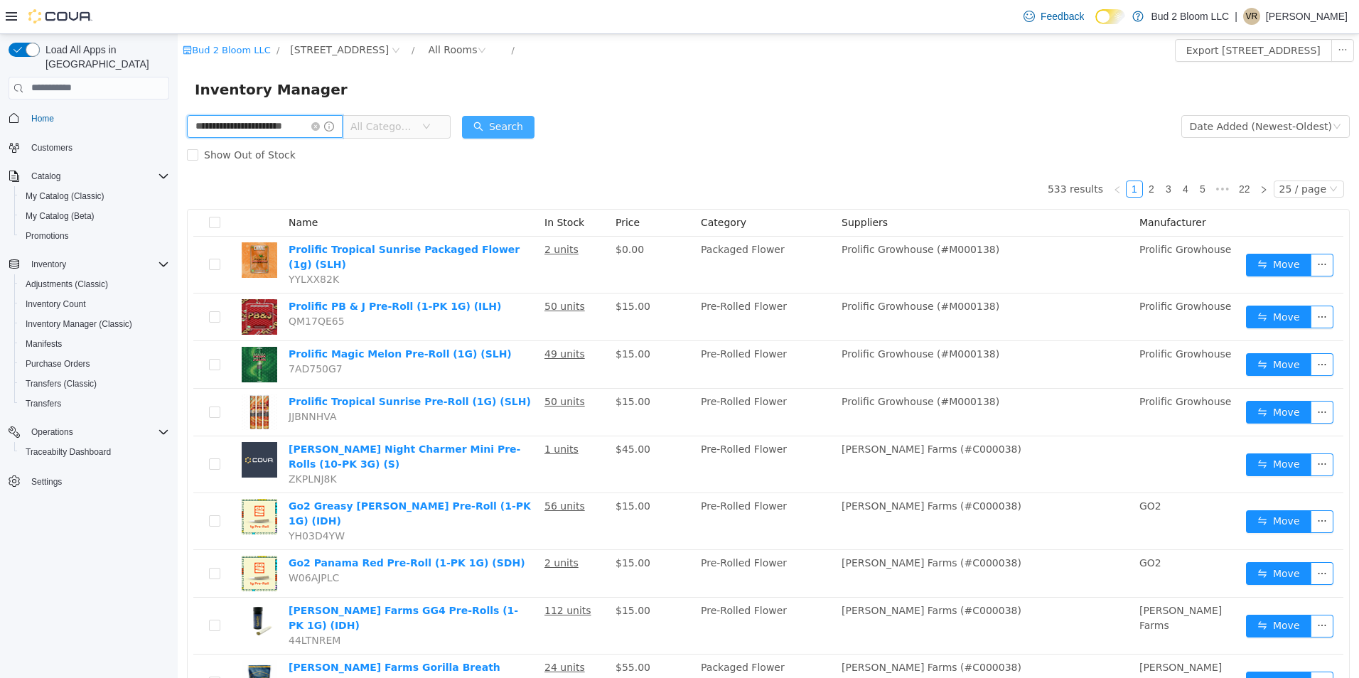  What do you see at coordinates (95, 196) in the screenshot?
I see `button: My Catalog (Classic)` at bounding box center [95, 196].